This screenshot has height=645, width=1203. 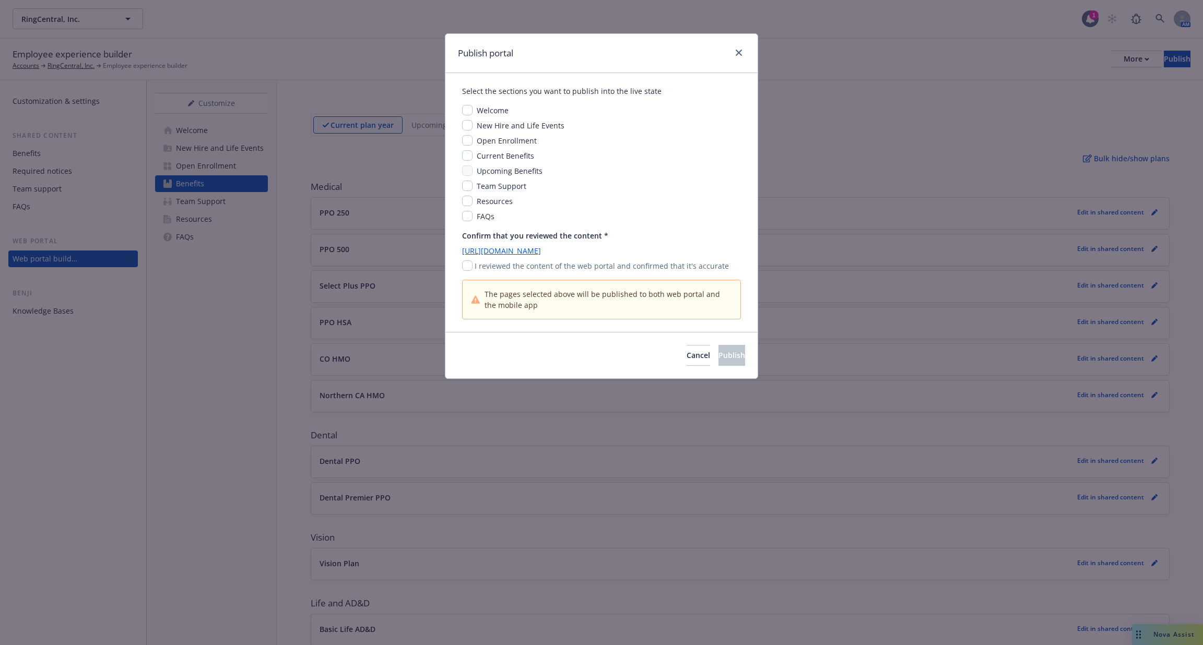 I want to click on div: Select the sections you want to publish into the live state, so click(x=602, y=91).